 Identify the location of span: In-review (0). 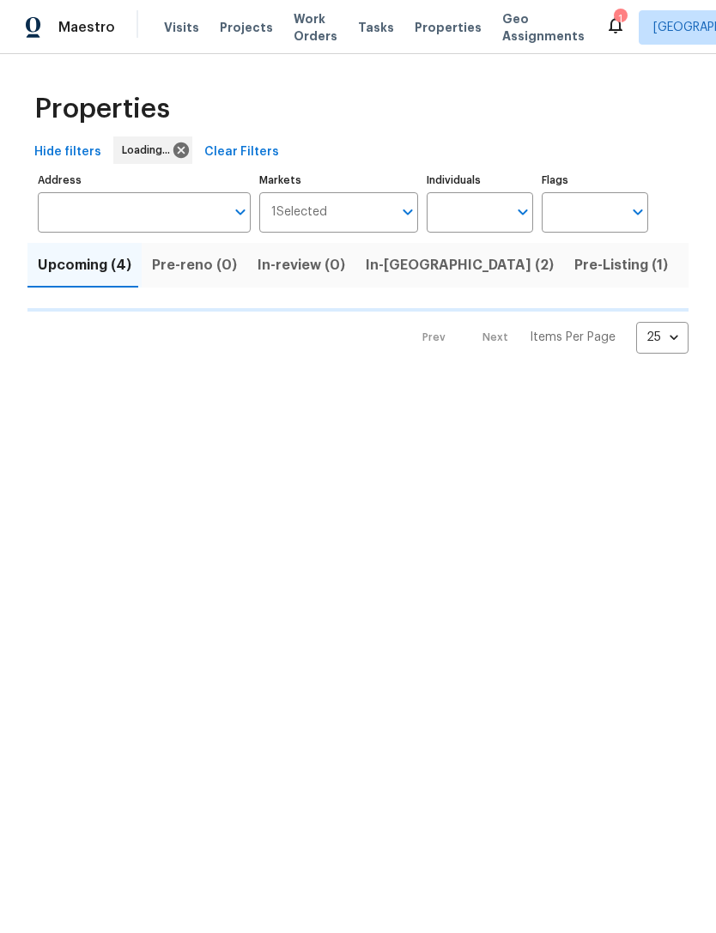
(301, 265).